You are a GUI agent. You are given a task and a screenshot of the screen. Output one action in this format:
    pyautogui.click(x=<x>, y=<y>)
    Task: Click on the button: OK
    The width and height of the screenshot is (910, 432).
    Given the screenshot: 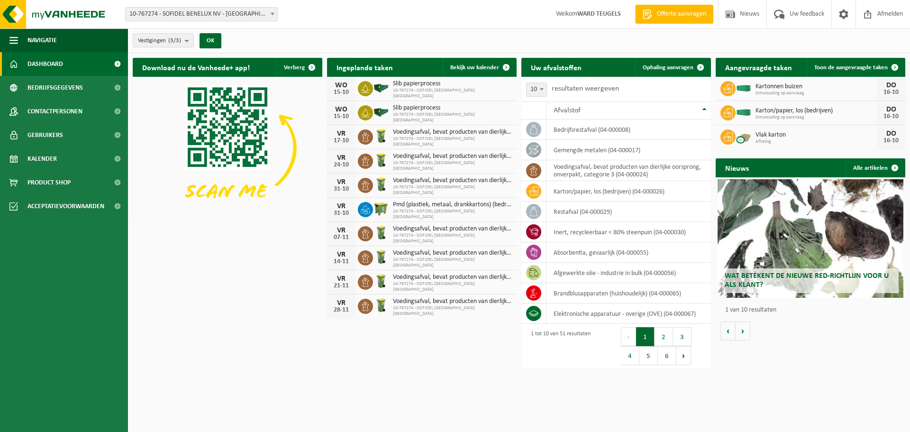 What is the action you would take?
    pyautogui.click(x=210, y=41)
    